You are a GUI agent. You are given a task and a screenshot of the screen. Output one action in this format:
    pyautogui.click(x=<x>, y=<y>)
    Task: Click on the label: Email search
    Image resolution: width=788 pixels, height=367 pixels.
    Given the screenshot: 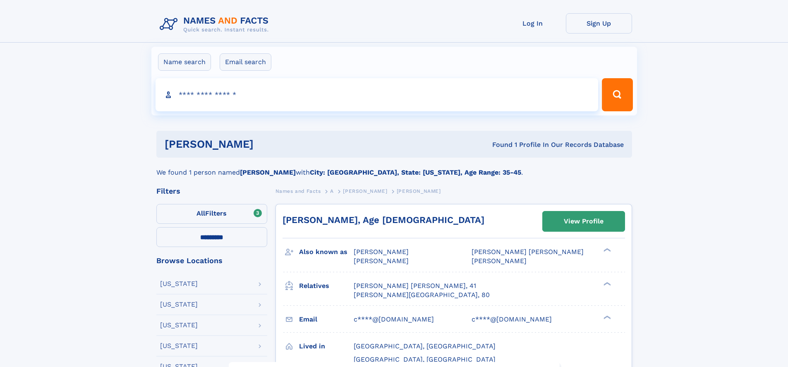 What is the action you would take?
    pyautogui.click(x=245, y=62)
    